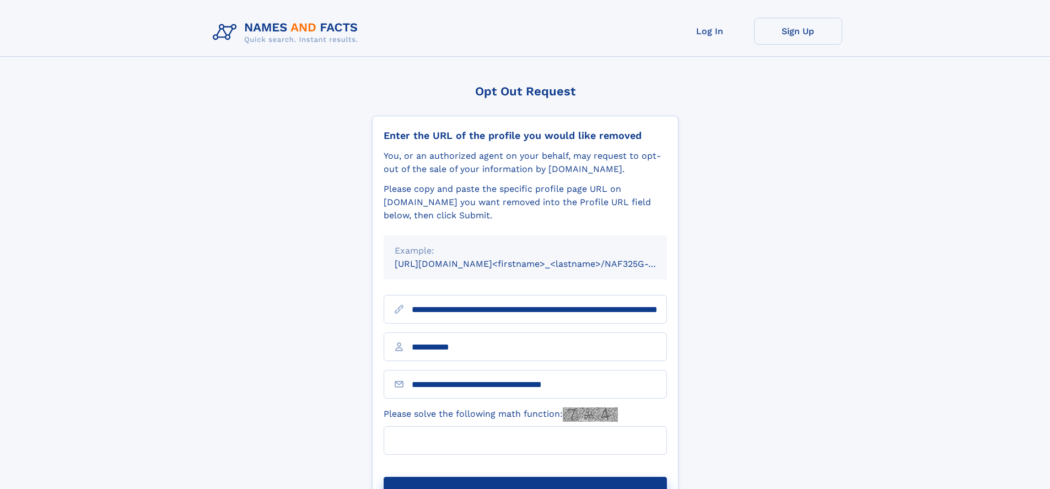  Describe the element at coordinates (288, 33) in the screenshot. I see `img: Logo Names and Facts` at that location.